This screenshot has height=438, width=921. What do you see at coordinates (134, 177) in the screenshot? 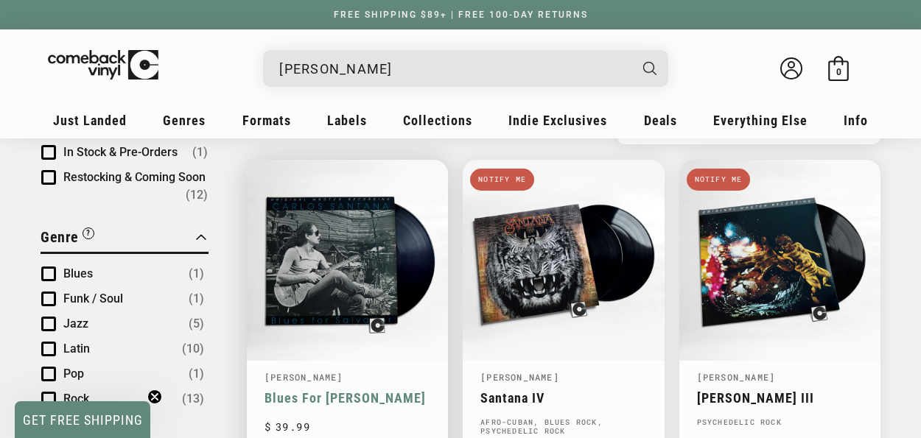
I see `span: Restocking & Coming Soon` at bounding box center [134, 177].